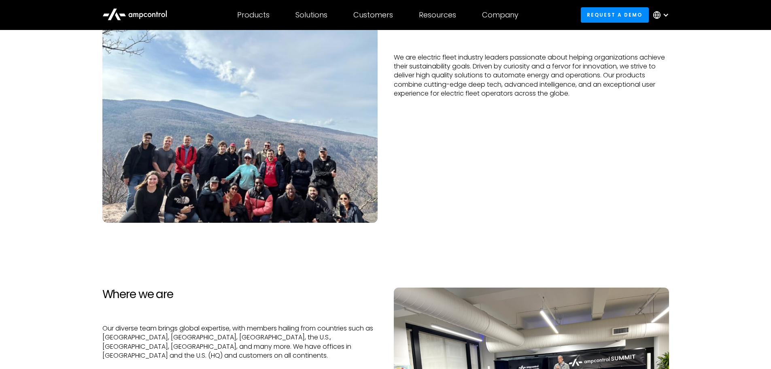  I want to click on h2: Who we are, so click(531, 23).